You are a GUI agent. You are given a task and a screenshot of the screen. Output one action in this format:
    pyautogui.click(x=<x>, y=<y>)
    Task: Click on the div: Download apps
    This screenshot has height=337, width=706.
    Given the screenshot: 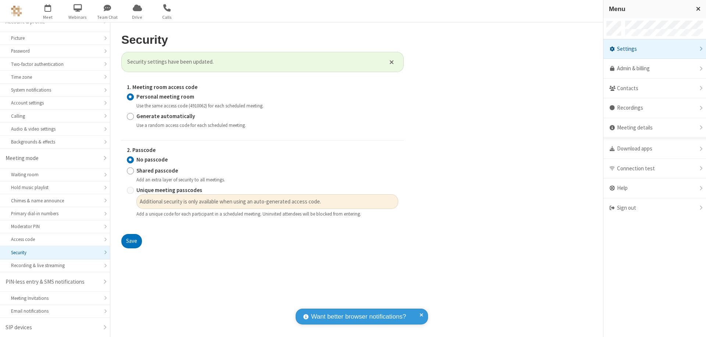 What is the action you would take?
    pyautogui.click(x=655, y=149)
    